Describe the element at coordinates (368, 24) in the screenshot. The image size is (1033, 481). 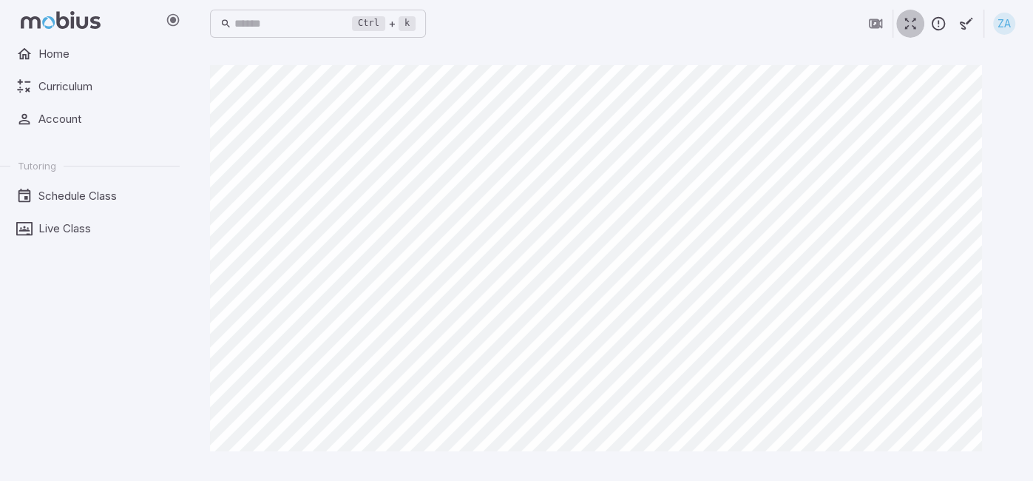
I see `kbd: Ctrl` at that location.